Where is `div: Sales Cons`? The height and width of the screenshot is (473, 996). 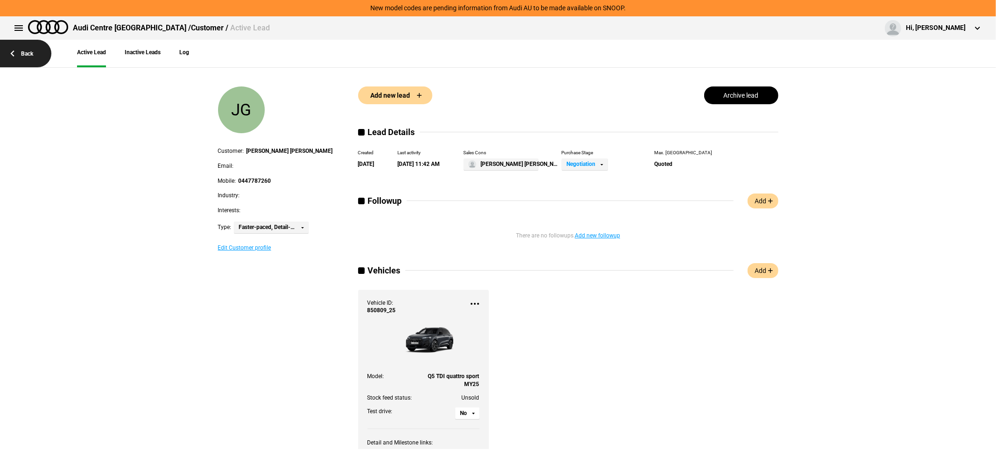 div: Sales Cons is located at coordinates (501, 153).